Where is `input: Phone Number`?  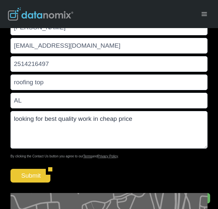 input: Phone Number is located at coordinates (109, 64).